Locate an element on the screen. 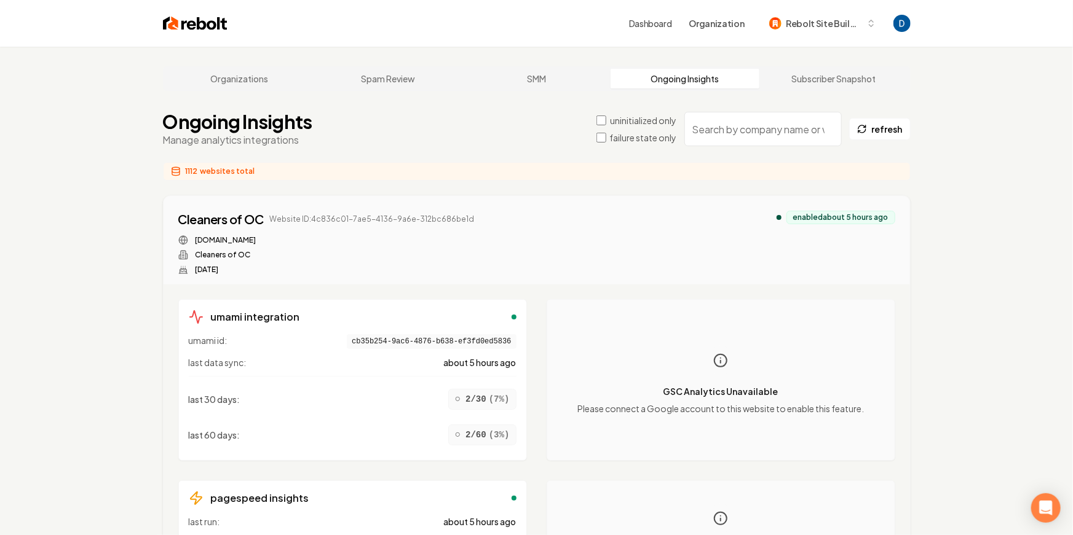 Image resolution: width=1073 pixels, height=535 pixels. img: Rebolt Site Builder is located at coordinates (775, 23).